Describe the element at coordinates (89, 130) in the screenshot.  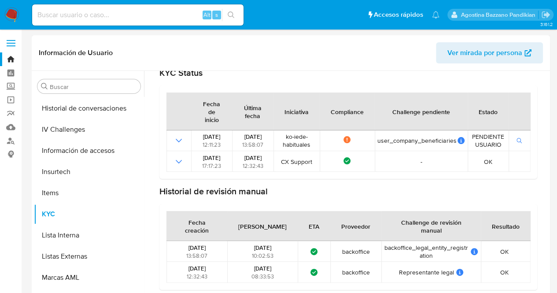
I see `button: IV Challenges` at that location.